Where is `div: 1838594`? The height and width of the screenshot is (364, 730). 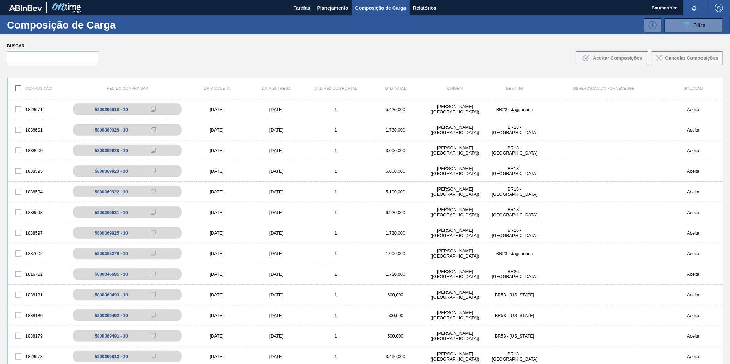
div: 1838594 is located at coordinates (38, 192).